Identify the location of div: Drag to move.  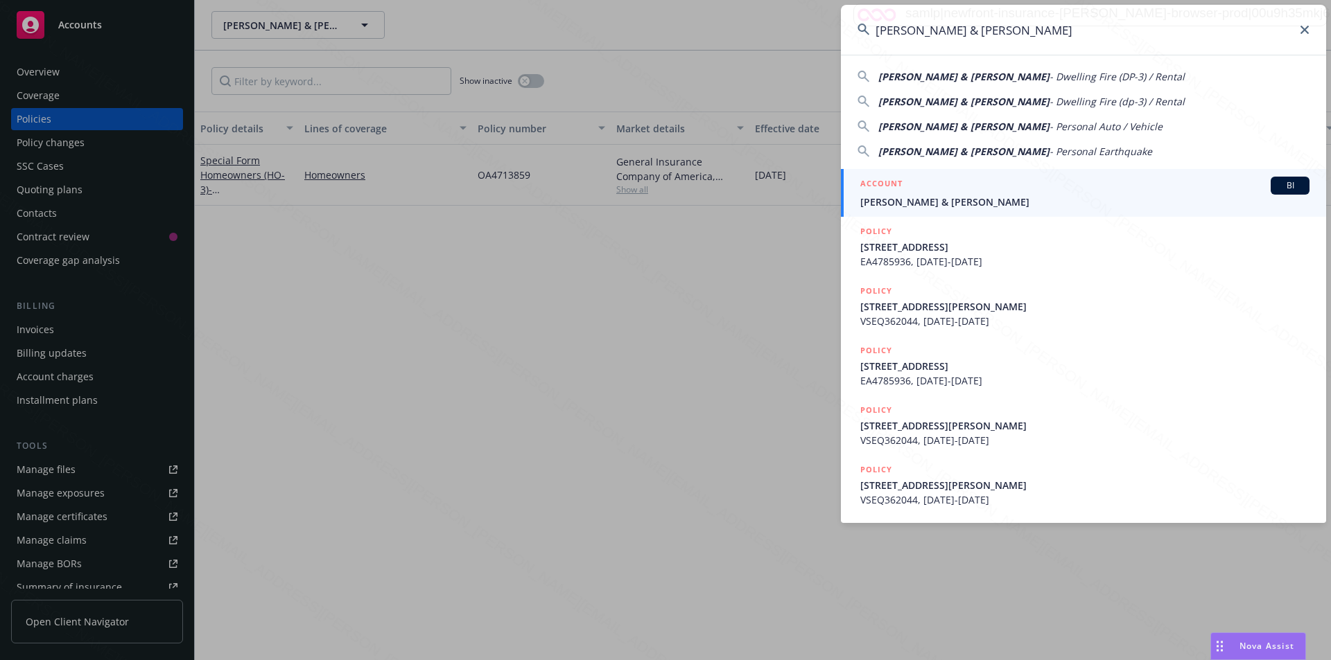
(1219, 647).